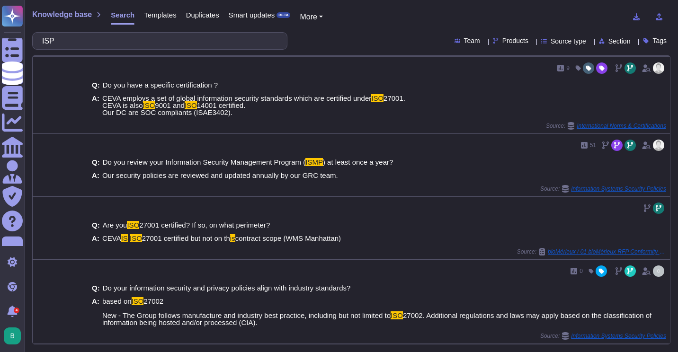 The image size is (678, 352). I want to click on span: Search, so click(123, 15).